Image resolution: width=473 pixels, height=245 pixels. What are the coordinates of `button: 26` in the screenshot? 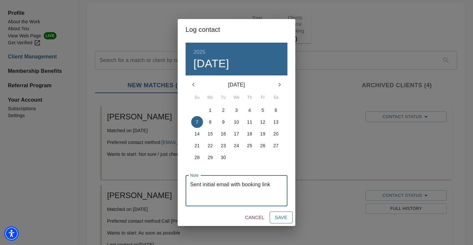 It's located at (263, 146).